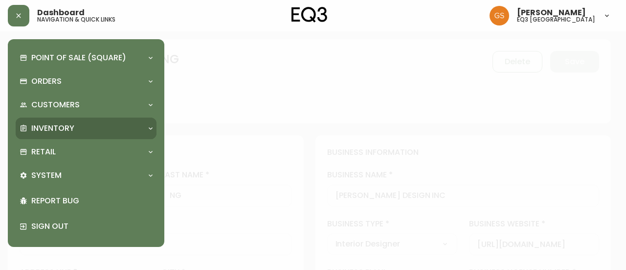 This screenshot has width=626, height=270. What do you see at coordinates (86, 226) in the screenshot?
I see `div: Sign Out` at bounding box center [86, 226].